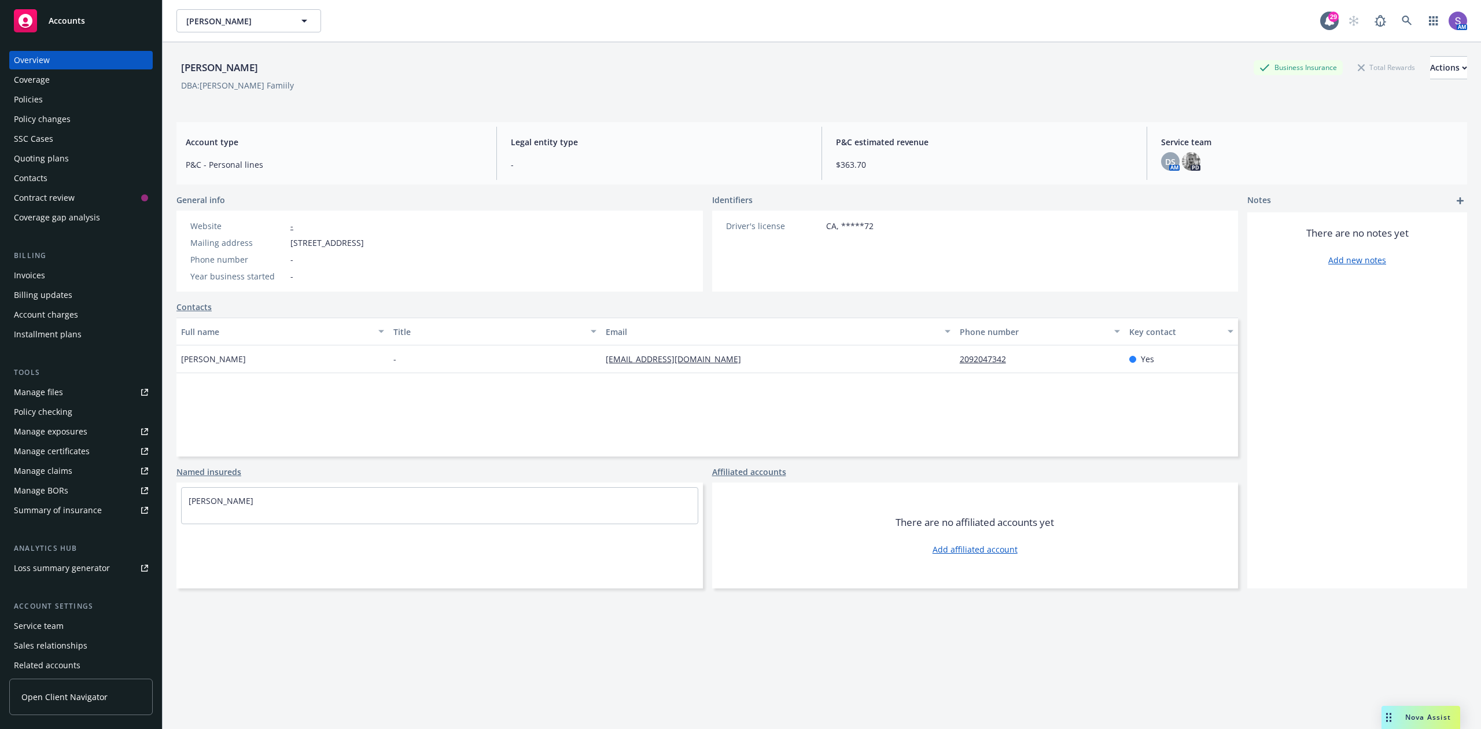  What do you see at coordinates (81, 159) in the screenshot?
I see `a: Quoting plans` at bounding box center [81, 159].